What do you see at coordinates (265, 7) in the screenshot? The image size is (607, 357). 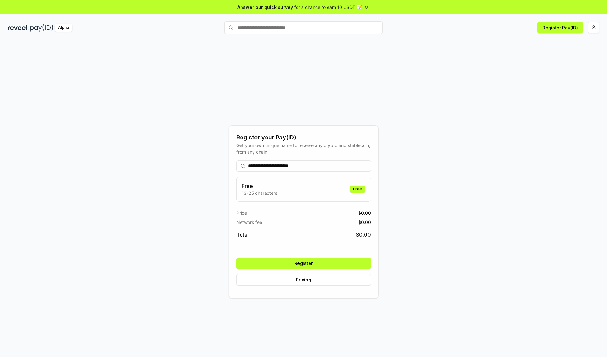 I see `span: Answer our quick survey` at bounding box center [265, 7].